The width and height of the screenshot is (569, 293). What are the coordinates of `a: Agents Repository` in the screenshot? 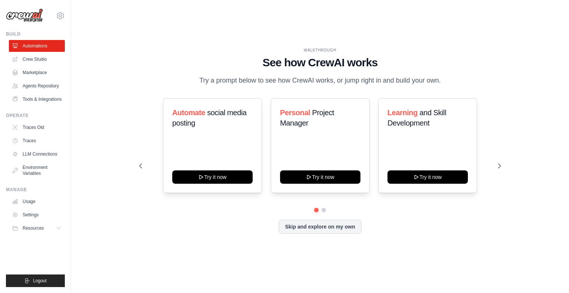 It's located at (37, 86).